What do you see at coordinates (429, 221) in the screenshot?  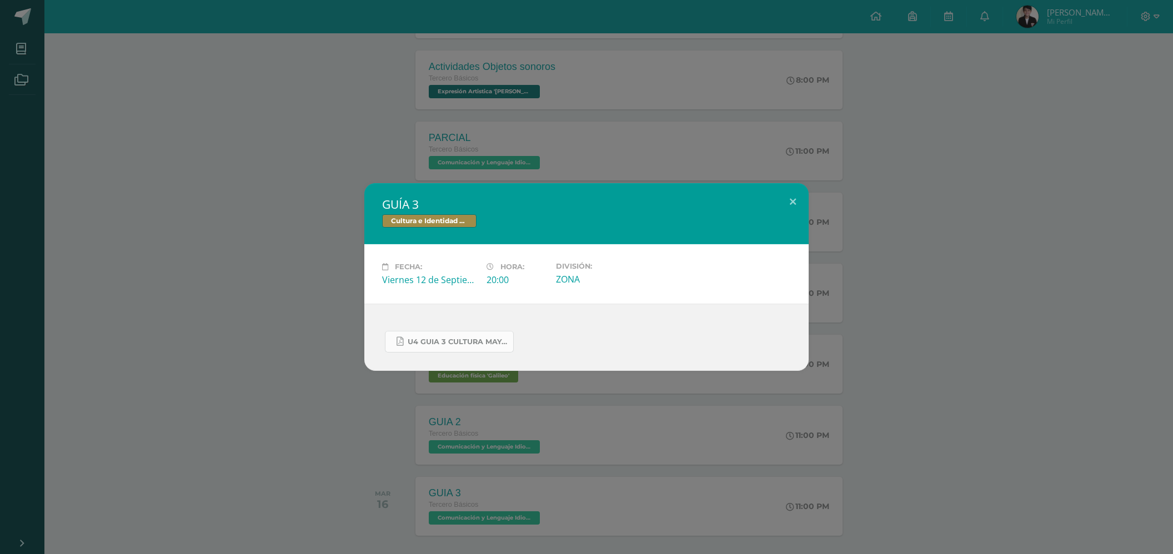 I see `span: Cultura e Identidad Maya` at bounding box center [429, 221].